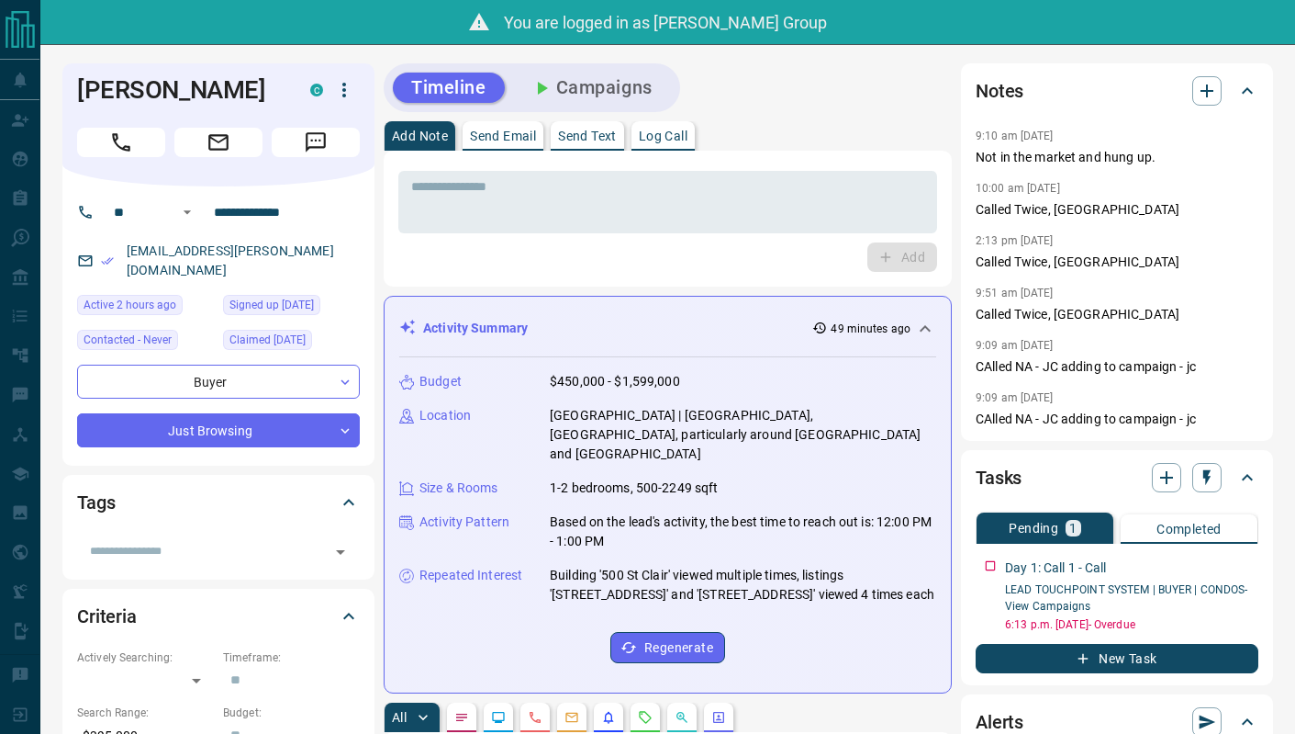 The image size is (1295, 734). Describe the element at coordinates (634, 487) in the screenshot. I see `p: 1-2 bedrooms, 500-2249 sqft` at that location.